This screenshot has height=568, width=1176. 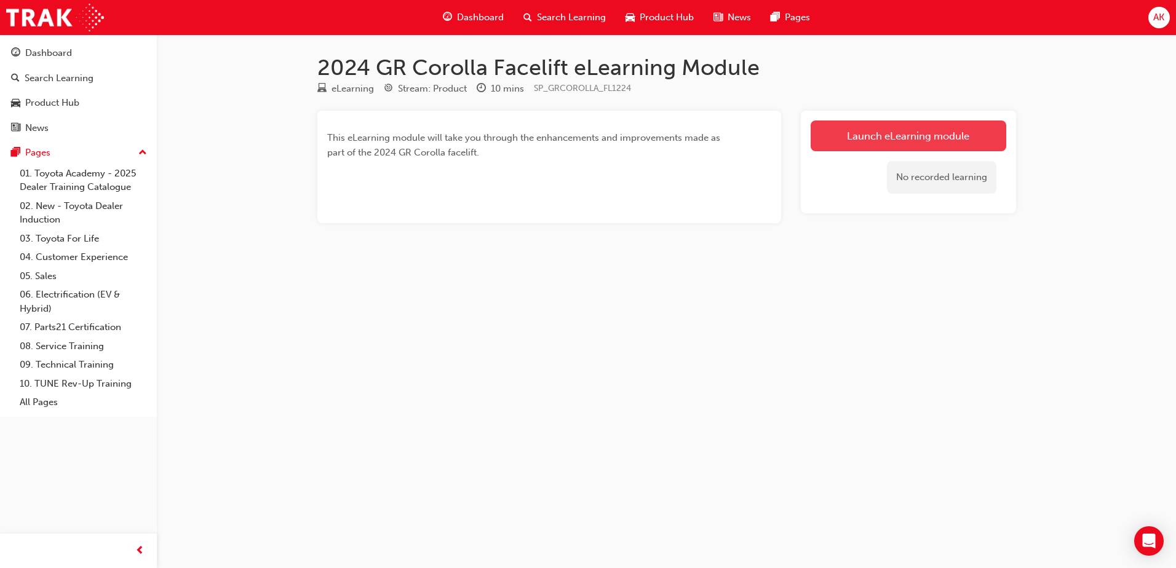 I want to click on a: 01. Toyota Academy - 2025 Dealer Training Catalogue, so click(x=83, y=180).